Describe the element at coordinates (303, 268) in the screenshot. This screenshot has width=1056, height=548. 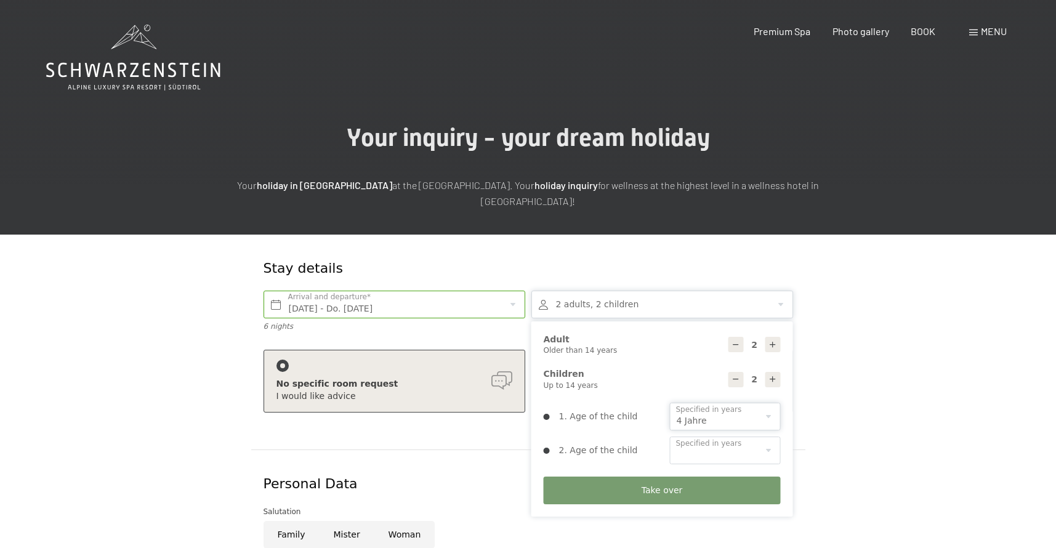
I see `font: Stay details` at that location.